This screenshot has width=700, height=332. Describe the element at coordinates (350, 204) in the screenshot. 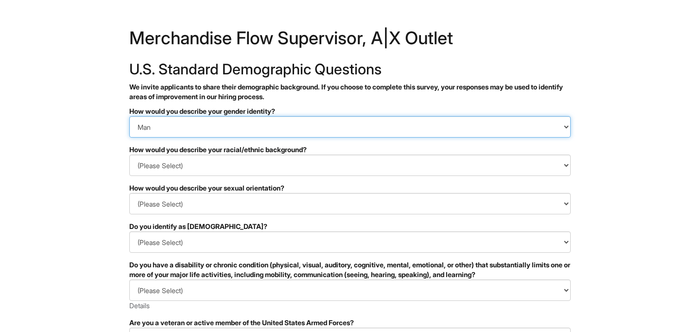

I see `select: How would you describe your sexual orientation?` at that location.